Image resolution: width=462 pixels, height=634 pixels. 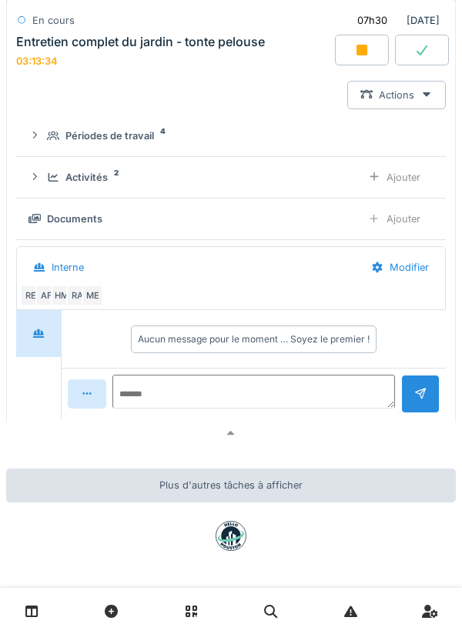 What do you see at coordinates (231, 135) in the screenshot?
I see `summary: Périodes de travail4` at bounding box center [231, 135].